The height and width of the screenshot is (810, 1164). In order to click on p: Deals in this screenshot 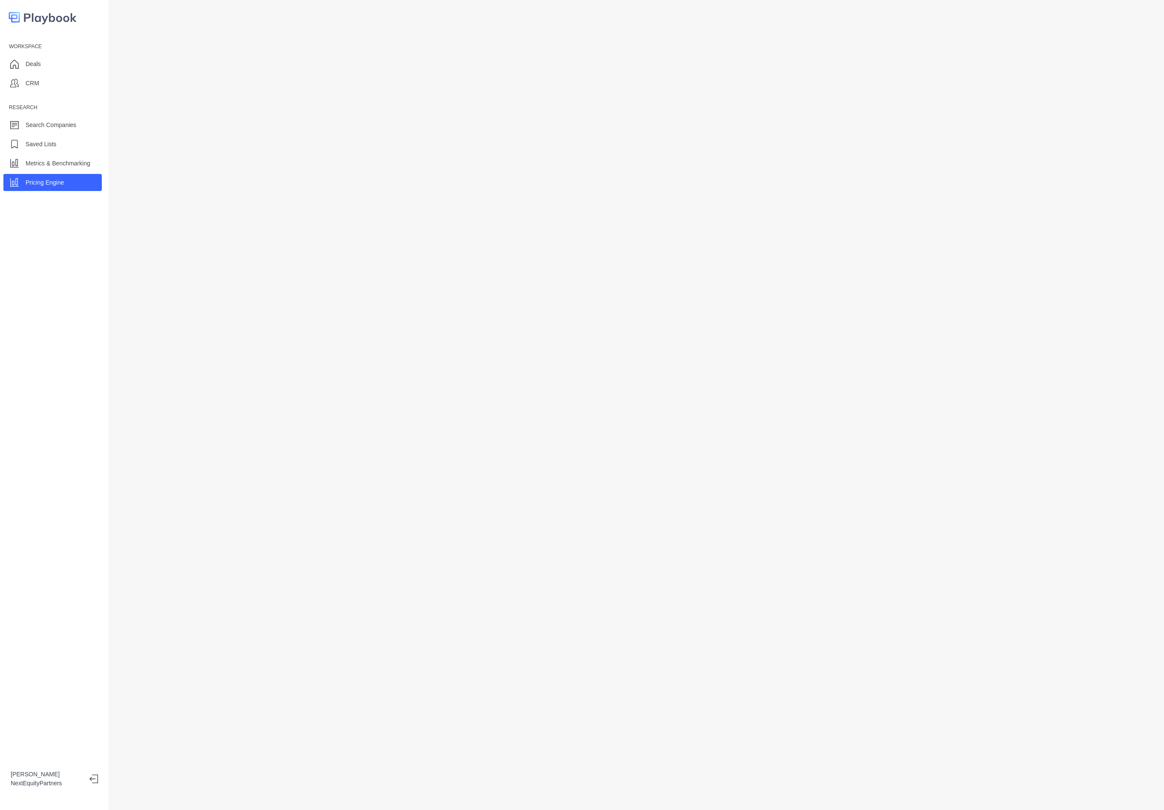, I will do `click(33, 64)`.